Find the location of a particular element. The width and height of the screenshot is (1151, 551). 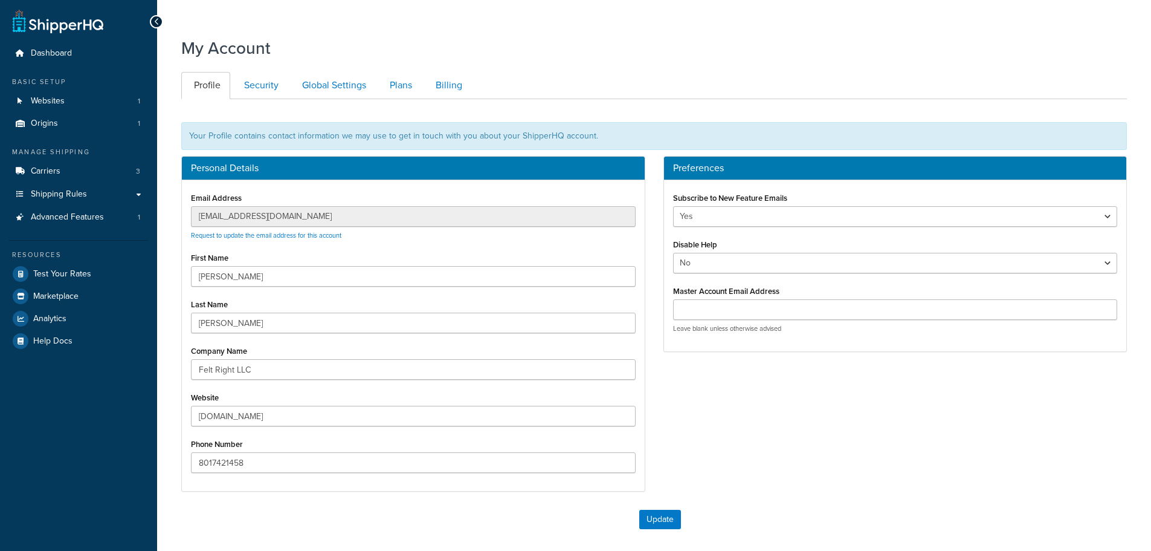

a: Profile is located at coordinates (205, 85).